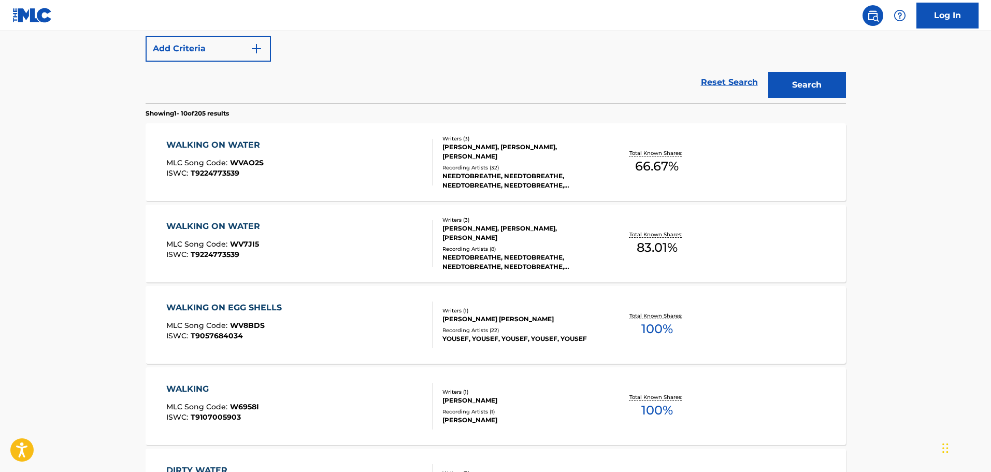  I want to click on a: Public Search, so click(873, 16).